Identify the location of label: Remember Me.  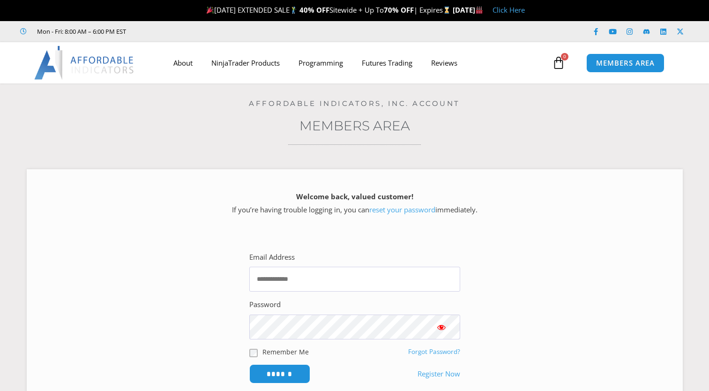
(285, 351).